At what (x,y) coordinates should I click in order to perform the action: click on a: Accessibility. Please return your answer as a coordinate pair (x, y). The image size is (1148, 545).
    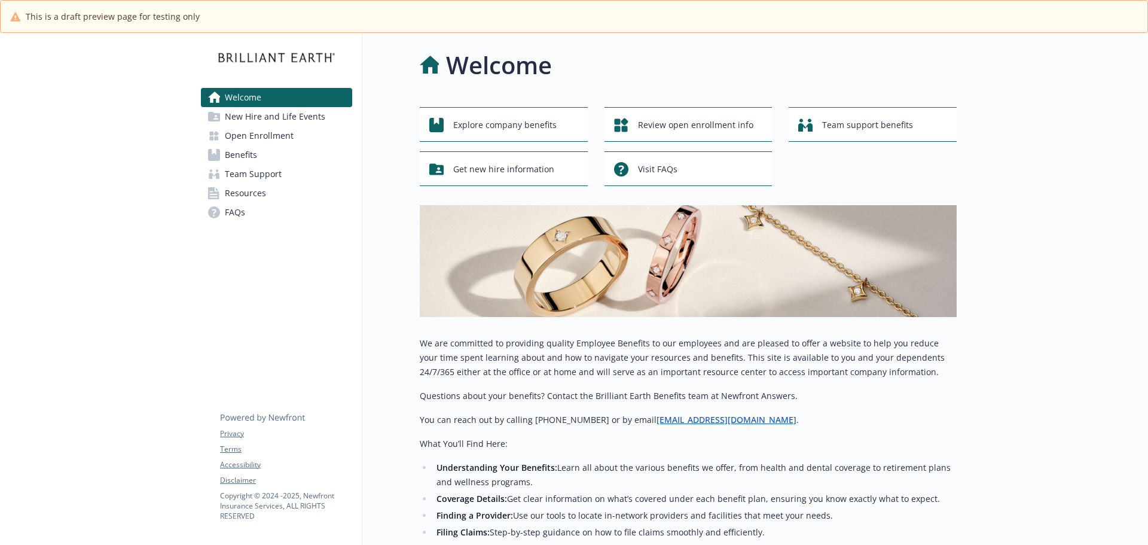
    Looking at the image, I should click on (286, 464).